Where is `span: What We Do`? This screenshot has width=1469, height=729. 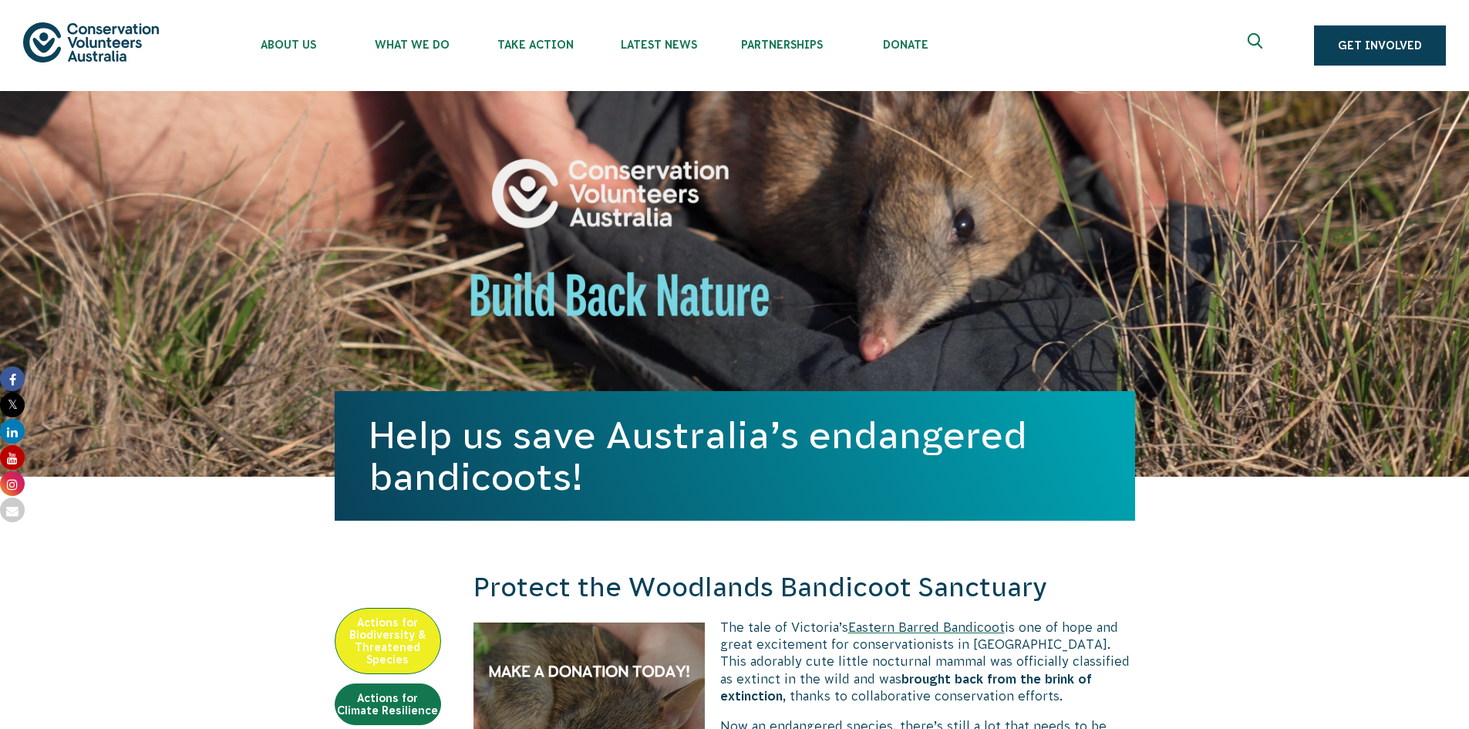 span: What We Do is located at coordinates (412, 45).